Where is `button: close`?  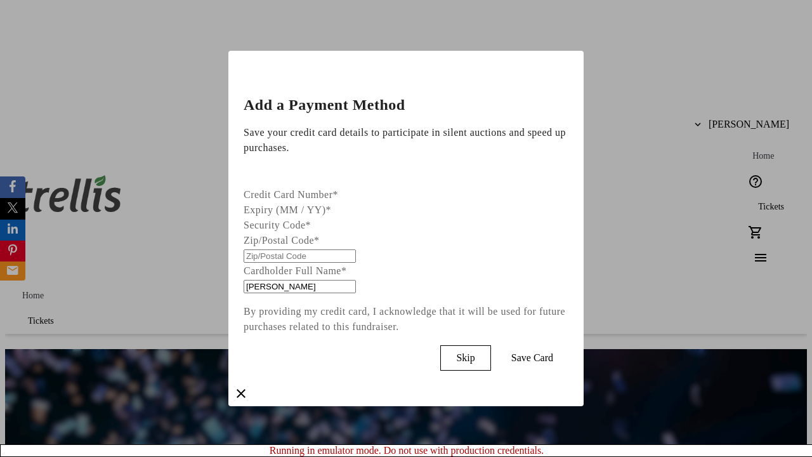 button: close is located at coordinates (241, 393).